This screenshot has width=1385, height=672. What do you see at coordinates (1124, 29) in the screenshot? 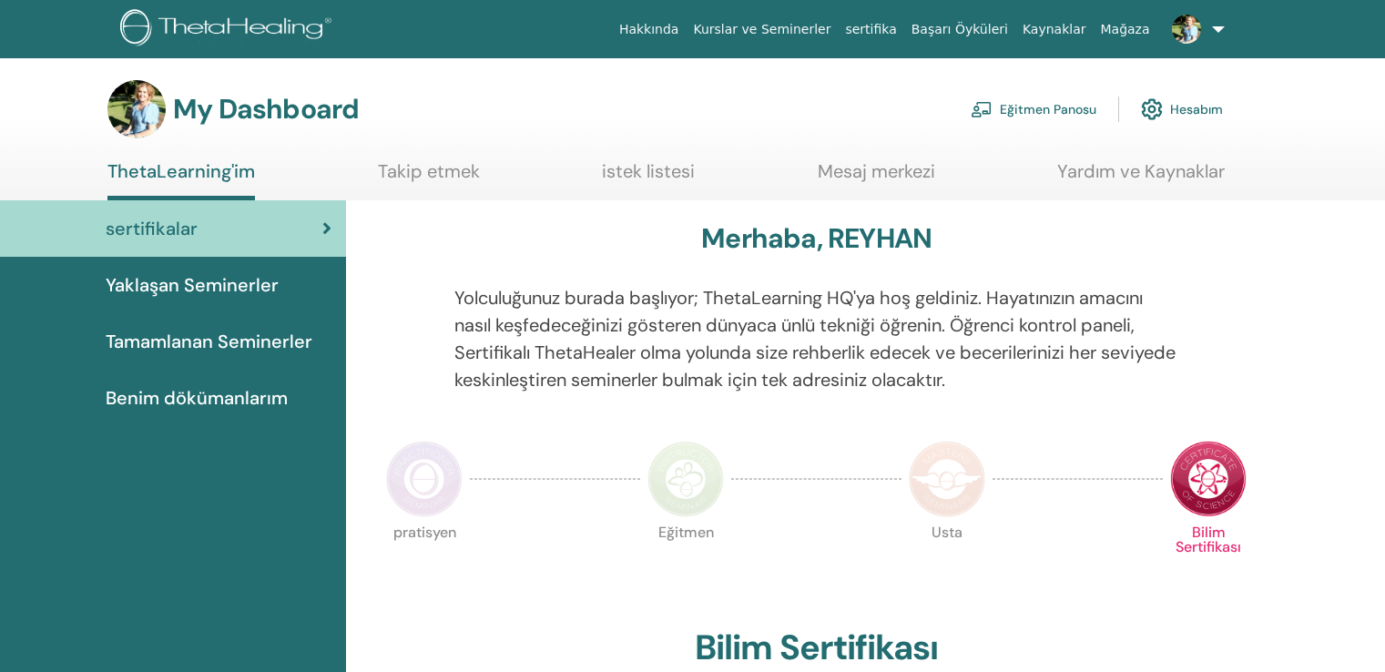
I see `a: Mağaza` at bounding box center [1124, 29].